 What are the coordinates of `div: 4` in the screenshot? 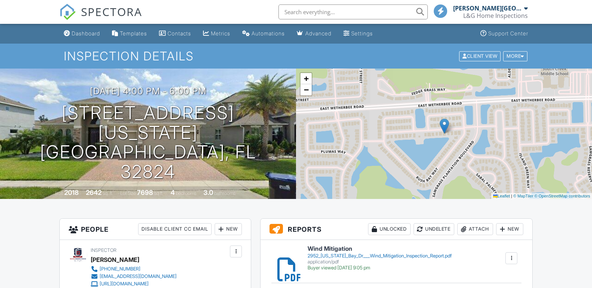 It's located at (172, 192).